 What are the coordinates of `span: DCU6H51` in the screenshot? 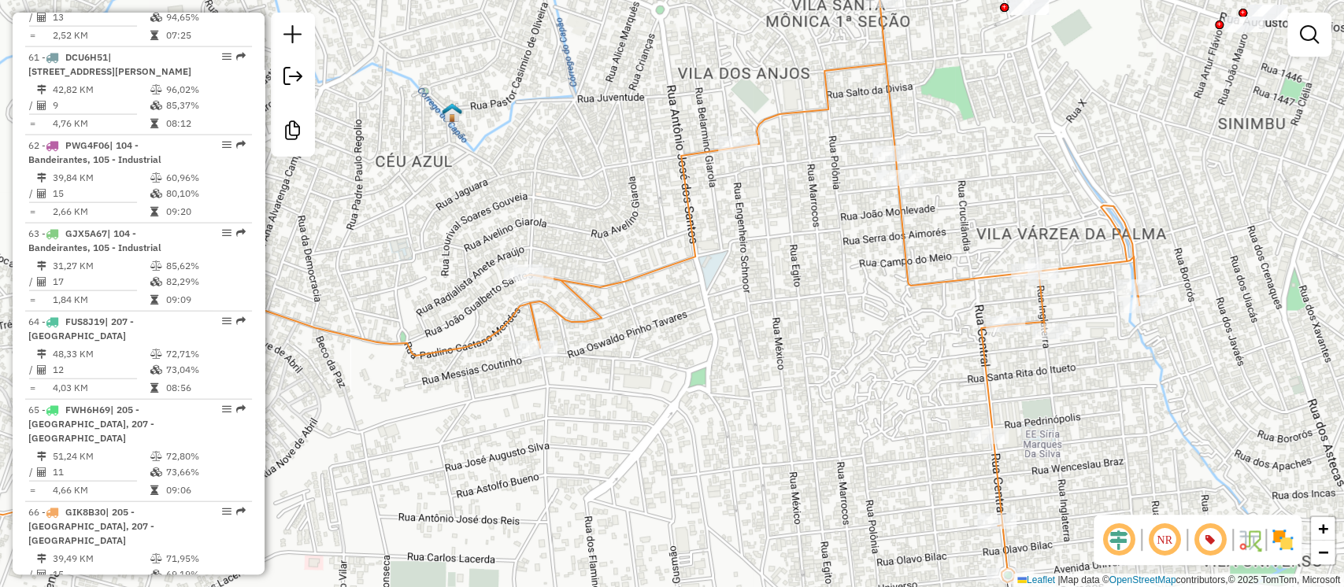 It's located at (87, 57).